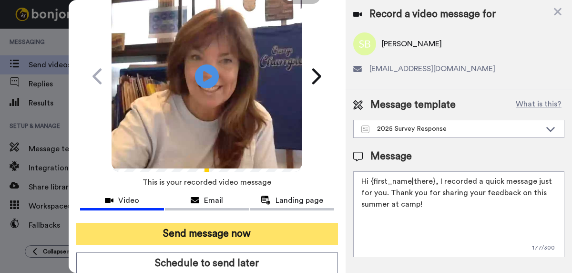  What do you see at coordinates (299, 200) in the screenshot?
I see `span: Landing page` at bounding box center [299, 200].